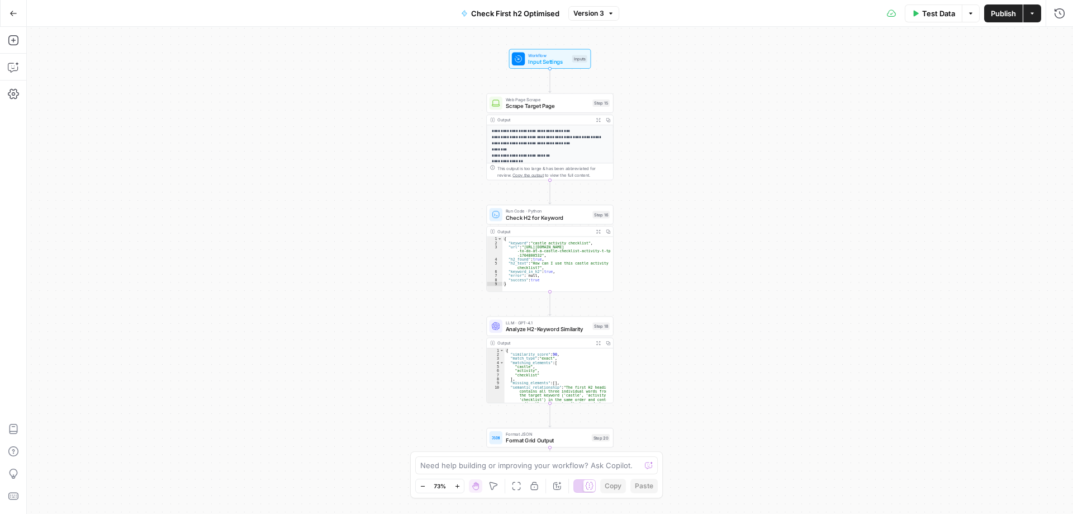 This screenshot has width=1073, height=514. What do you see at coordinates (22, 22) in the screenshot?
I see `img: logo_orange.svg` at bounding box center [22, 22].